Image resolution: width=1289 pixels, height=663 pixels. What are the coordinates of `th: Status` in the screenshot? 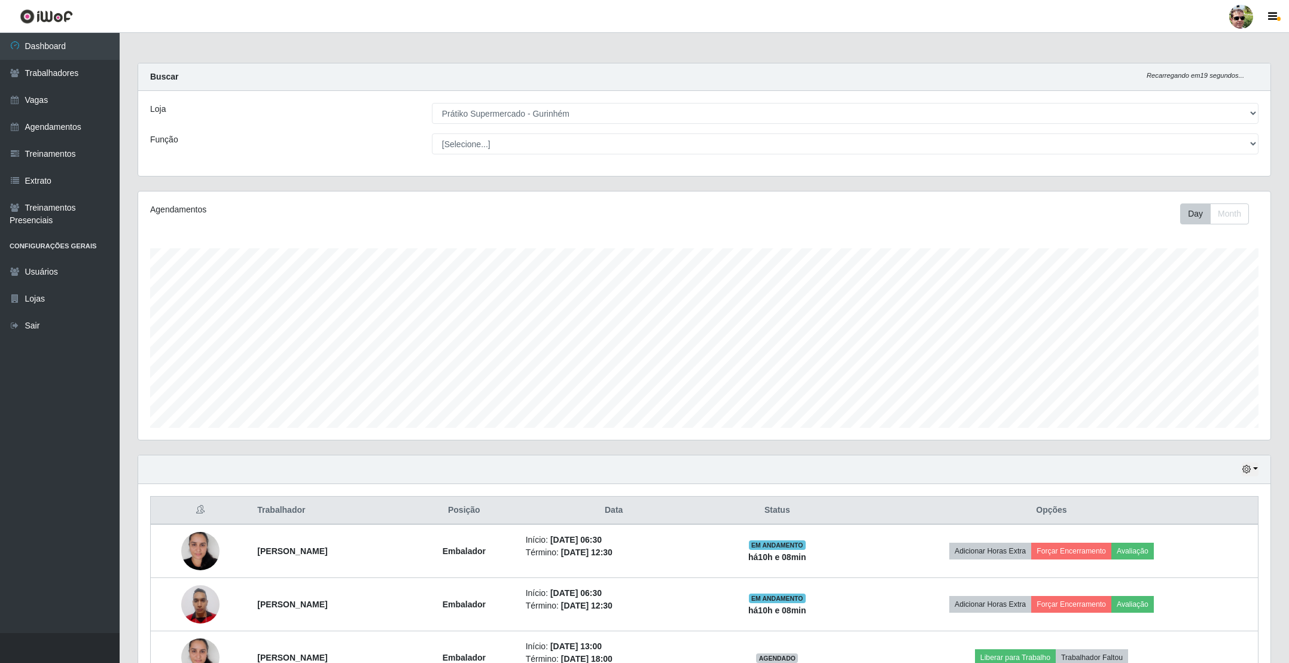 It's located at (777, 510).